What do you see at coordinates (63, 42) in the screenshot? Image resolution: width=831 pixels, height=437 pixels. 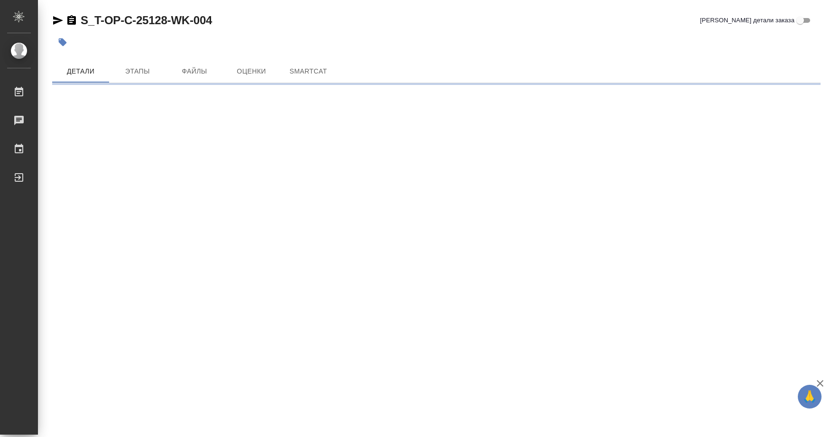 I see `button: Добавить тэг` at bounding box center [63, 42].